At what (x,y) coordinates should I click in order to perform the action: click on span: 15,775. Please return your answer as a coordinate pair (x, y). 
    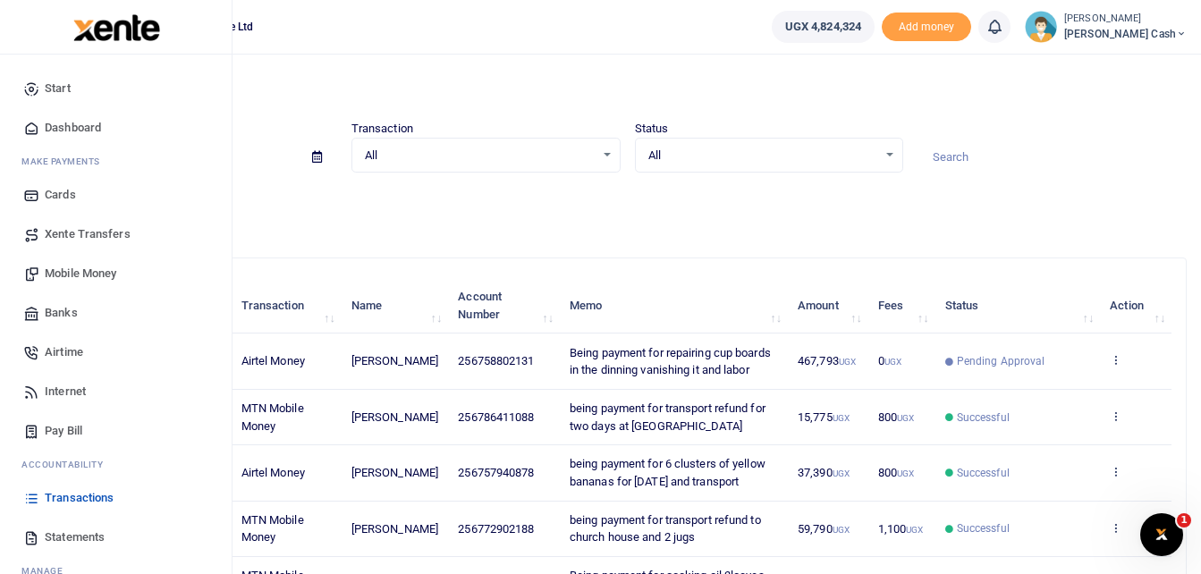
    Looking at the image, I should click on (824, 417).